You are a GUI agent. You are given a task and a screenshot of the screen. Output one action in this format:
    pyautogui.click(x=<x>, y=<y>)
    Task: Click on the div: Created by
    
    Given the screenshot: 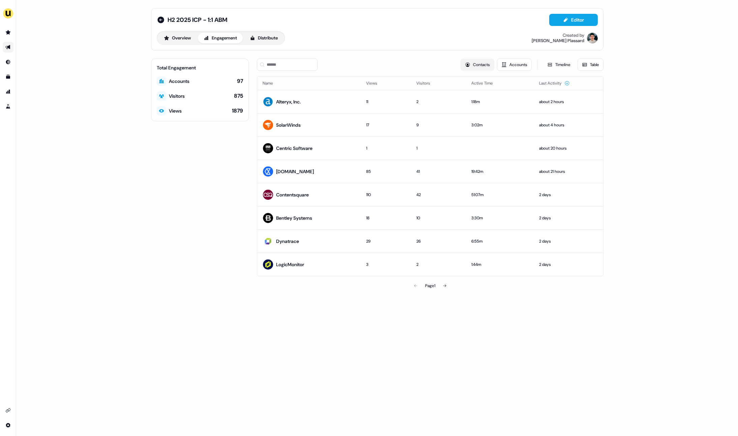 What is the action you would take?
    pyautogui.click(x=574, y=35)
    